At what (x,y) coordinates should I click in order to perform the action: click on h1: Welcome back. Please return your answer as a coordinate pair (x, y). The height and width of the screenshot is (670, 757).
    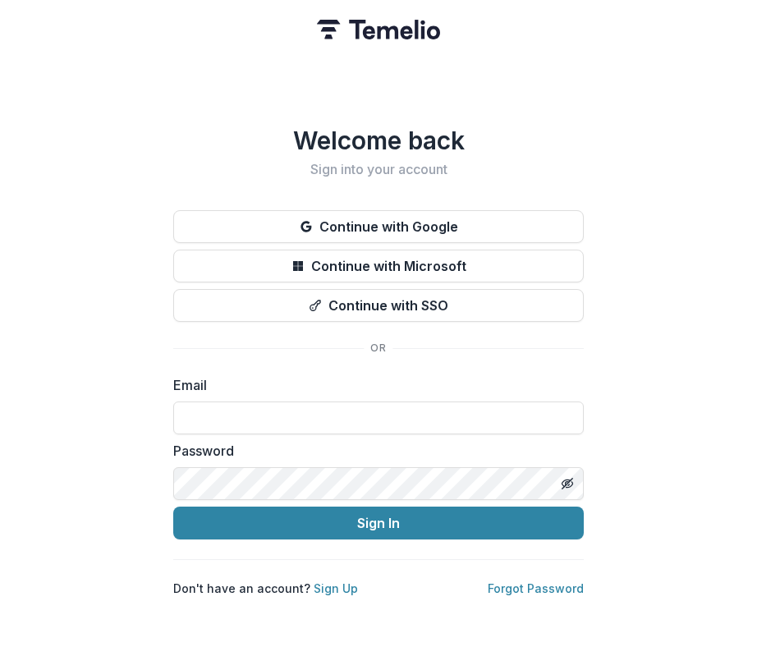
    Looking at the image, I should click on (379, 140).